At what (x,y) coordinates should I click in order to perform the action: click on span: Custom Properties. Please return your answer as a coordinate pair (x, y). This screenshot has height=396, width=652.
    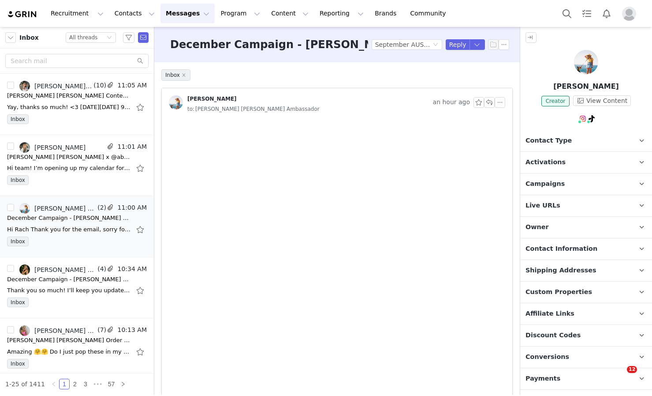
    Looking at the image, I should click on (559, 292).